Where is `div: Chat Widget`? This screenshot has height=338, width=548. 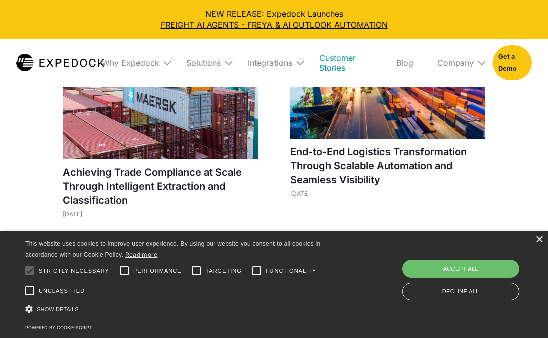 div: Chat Widget is located at coordinates (523, 314).